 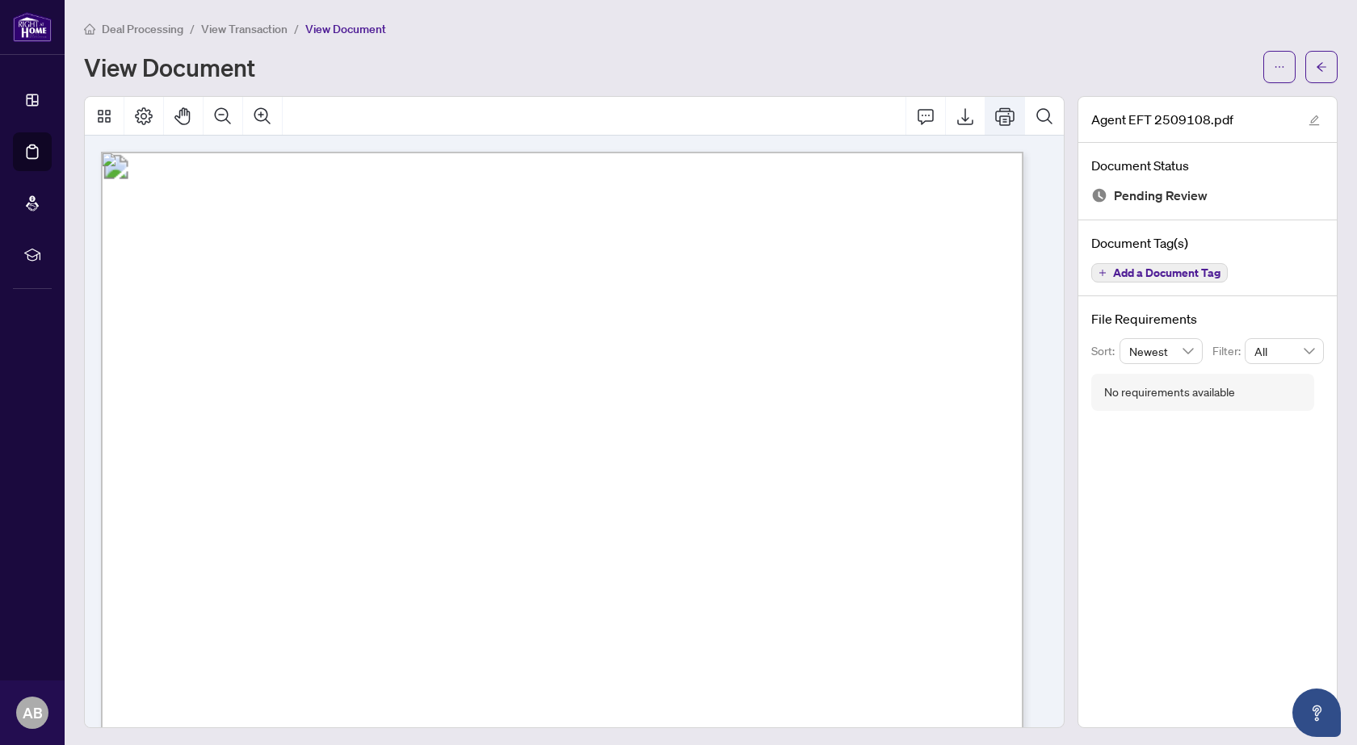 What do you see at coordinates (1316, 713) in the screenshot?
I see `button: Open asap` at bounding box center [1316, 713].